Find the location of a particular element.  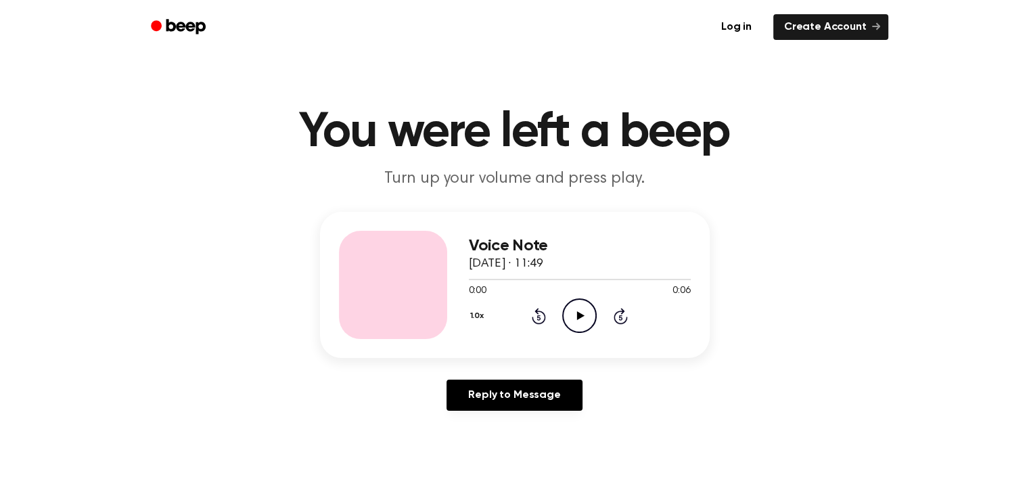

button: 1.0x is located at coordinates (479, 316).